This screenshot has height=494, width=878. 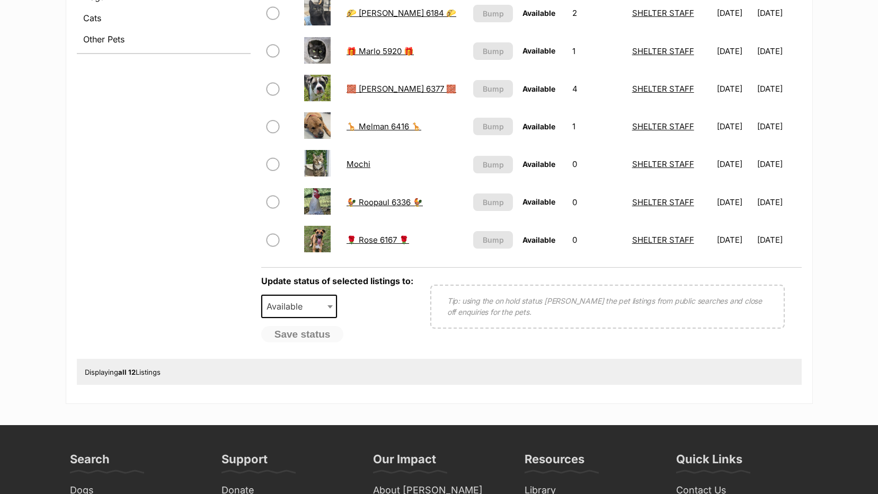 What do you see at coordinates (385, 202) in the screenshot?
I see `a: 🐓 Roopaul 6336 🐓` at bounding box center [385, 202].